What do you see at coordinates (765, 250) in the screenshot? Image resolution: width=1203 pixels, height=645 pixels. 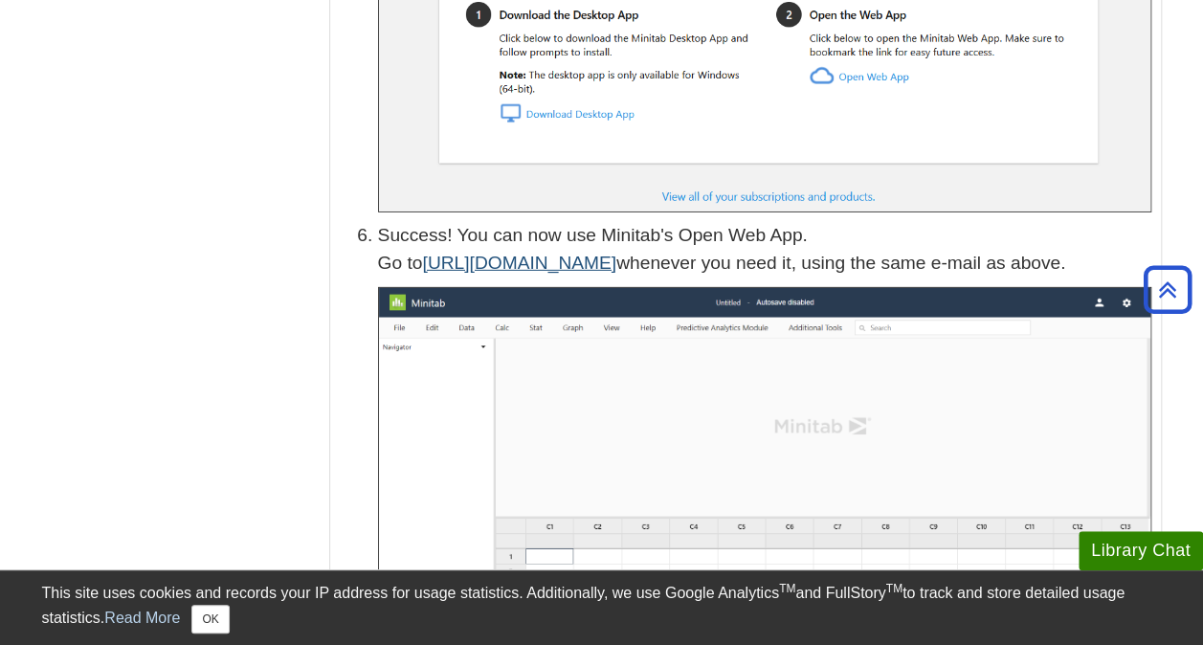 I see `p: Success! You can now use Minitab's Open Web App. Go to whenever you need it, using the same e-mai...` at bounding box center [765, 250].